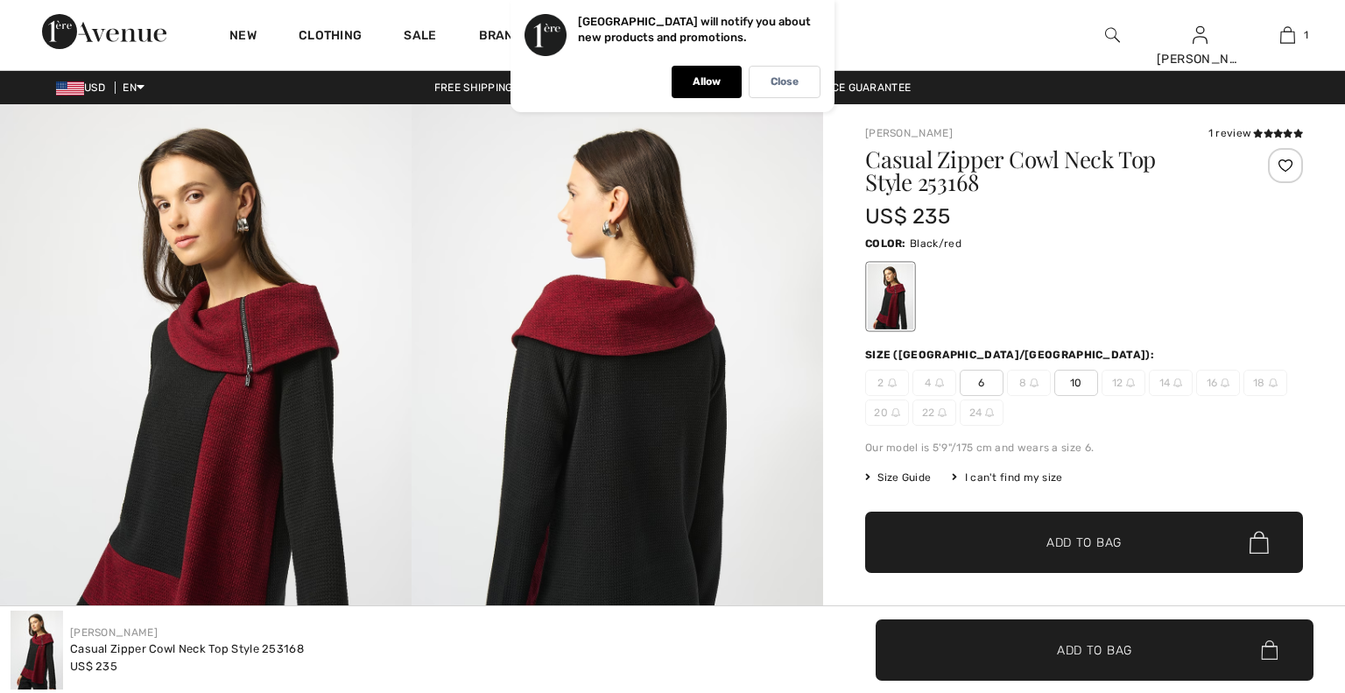 The width and height of the screenshot is (1345, 693). I want to click on img: My Info, so click(1200, 35).